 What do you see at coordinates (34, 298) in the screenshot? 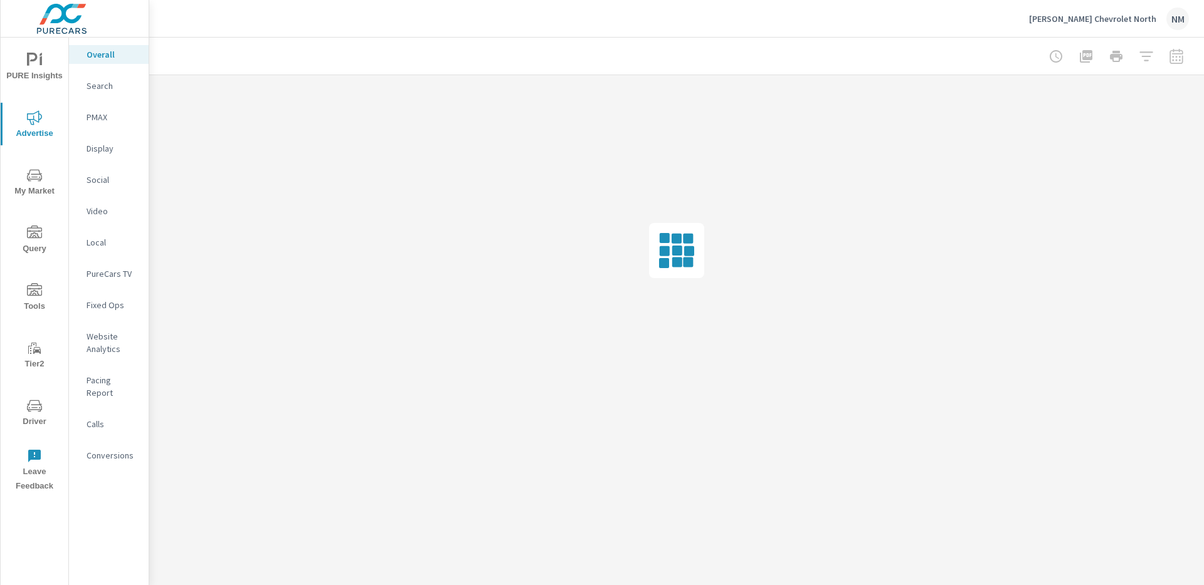
I see `span: Tools` at bounding box center [34, 298].